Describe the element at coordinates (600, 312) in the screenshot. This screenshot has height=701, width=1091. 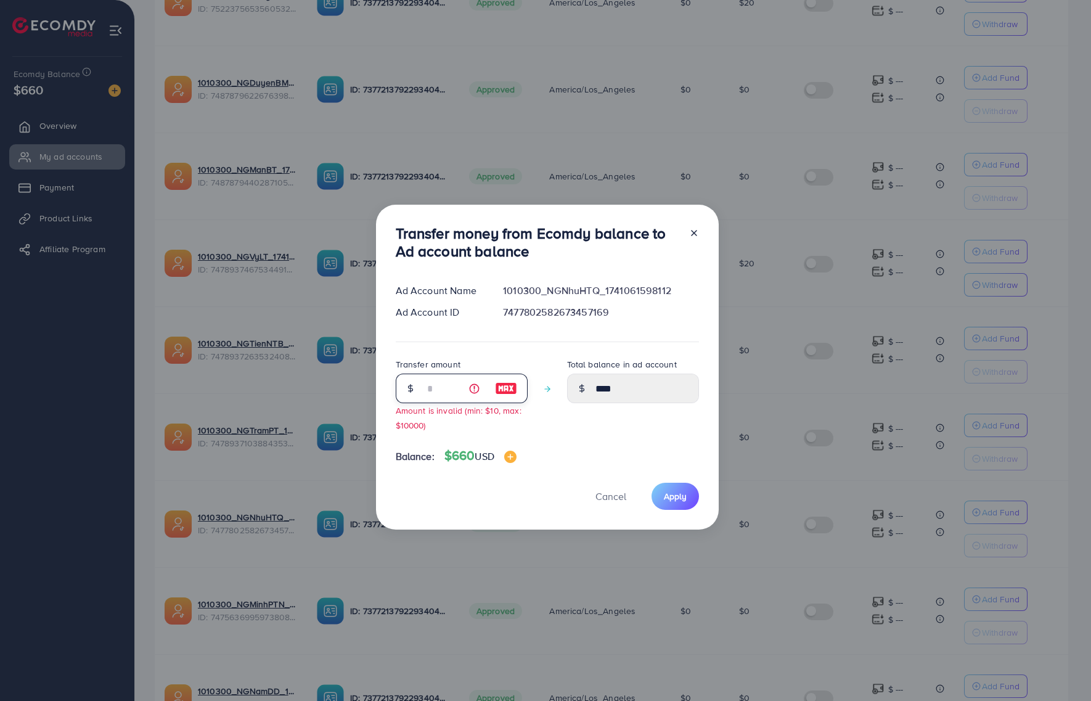
I see `div: 7477802582673457169` at that location.